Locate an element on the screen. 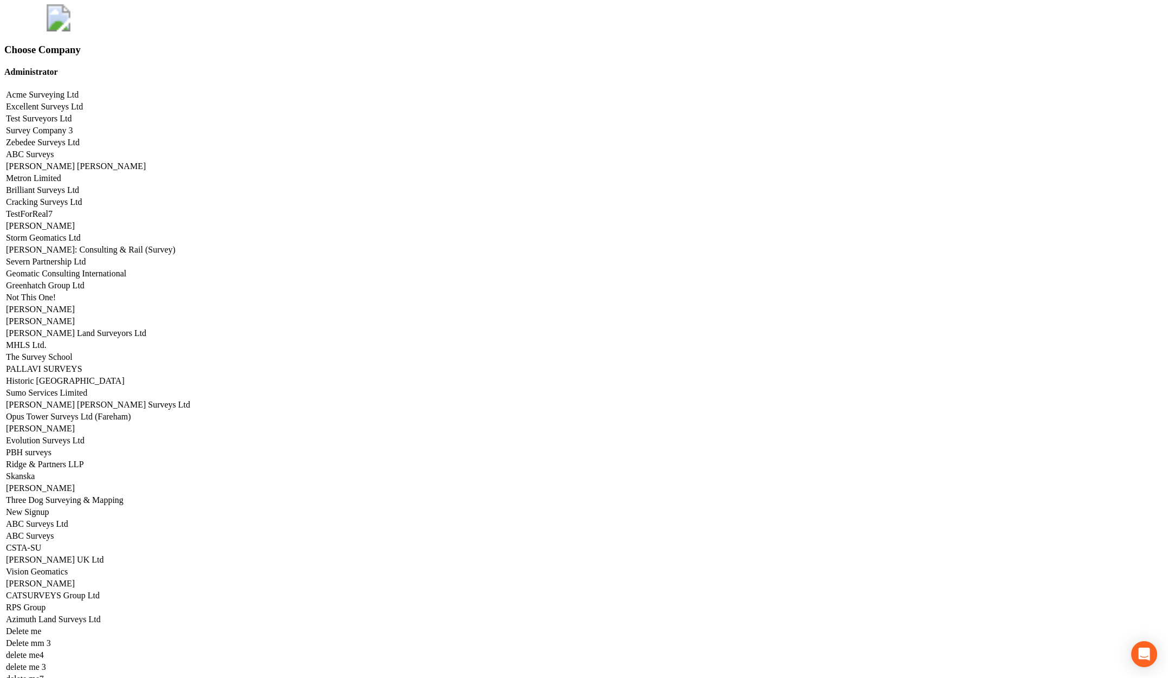 This screenshot has height=678, width=1168. h4: Administrator is located at coordinates (584, 72).